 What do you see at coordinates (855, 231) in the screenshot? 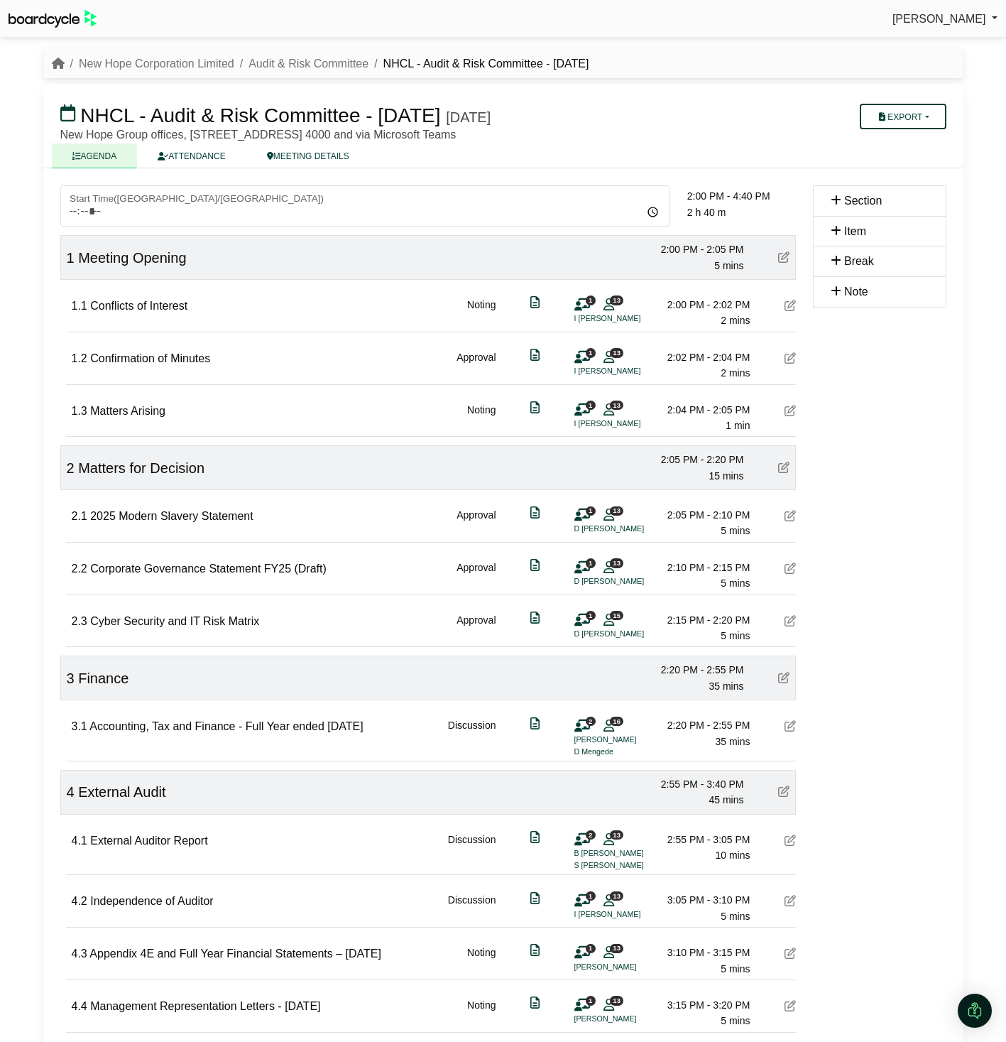
I see `span: Item` at bounding box center [855, 231].